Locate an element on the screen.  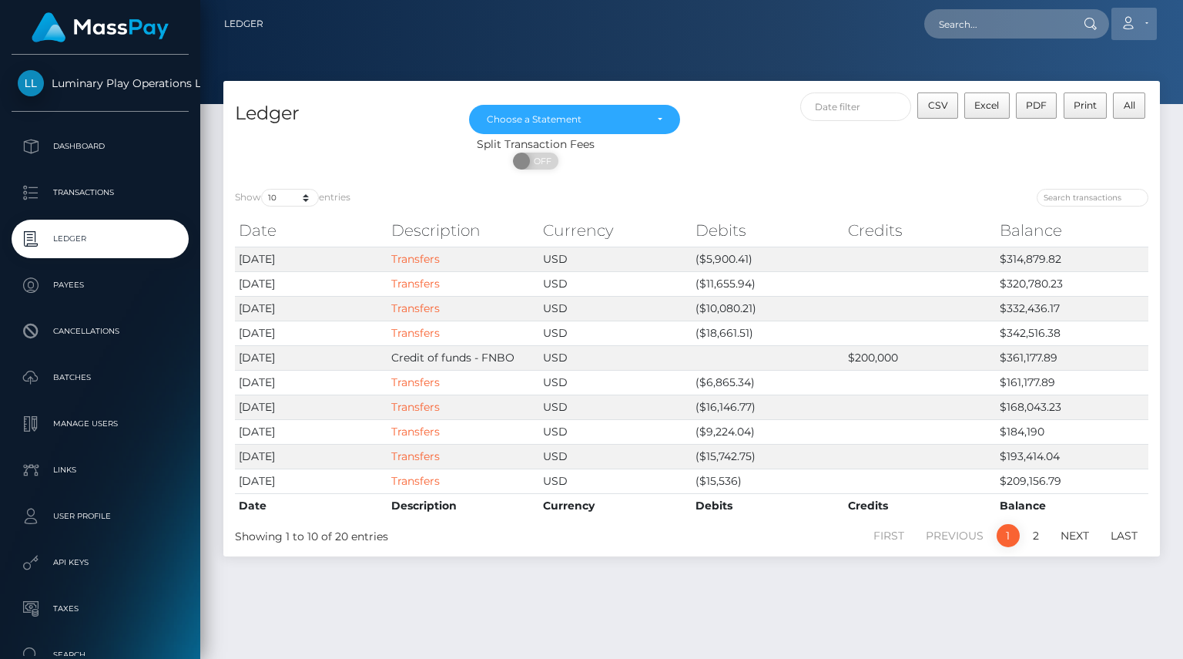
th: Credits is located at coordinates (920, 230).